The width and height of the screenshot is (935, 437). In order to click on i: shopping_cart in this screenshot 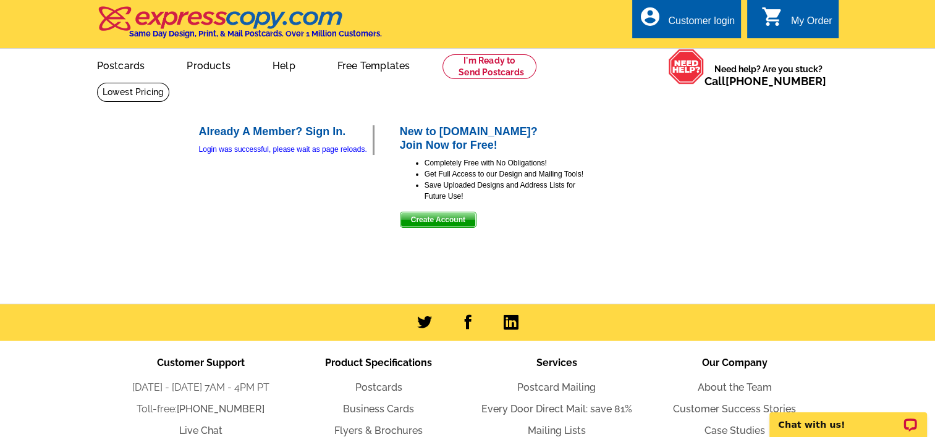, I will do `click(772, 17)`.